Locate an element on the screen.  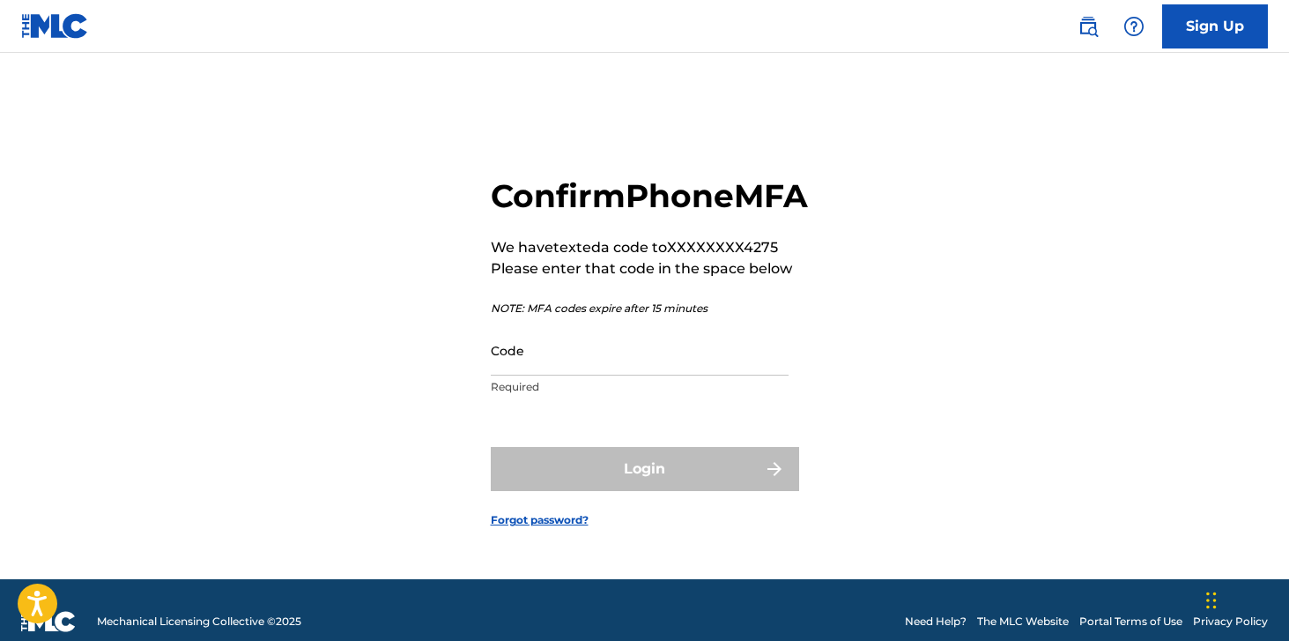
img: MLC Logo is located at coordinates (55, 26).